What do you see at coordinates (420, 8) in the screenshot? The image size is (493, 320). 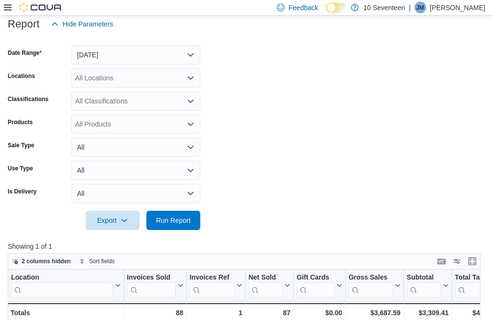 I see `span: JM` at bounding box center [420, 8].